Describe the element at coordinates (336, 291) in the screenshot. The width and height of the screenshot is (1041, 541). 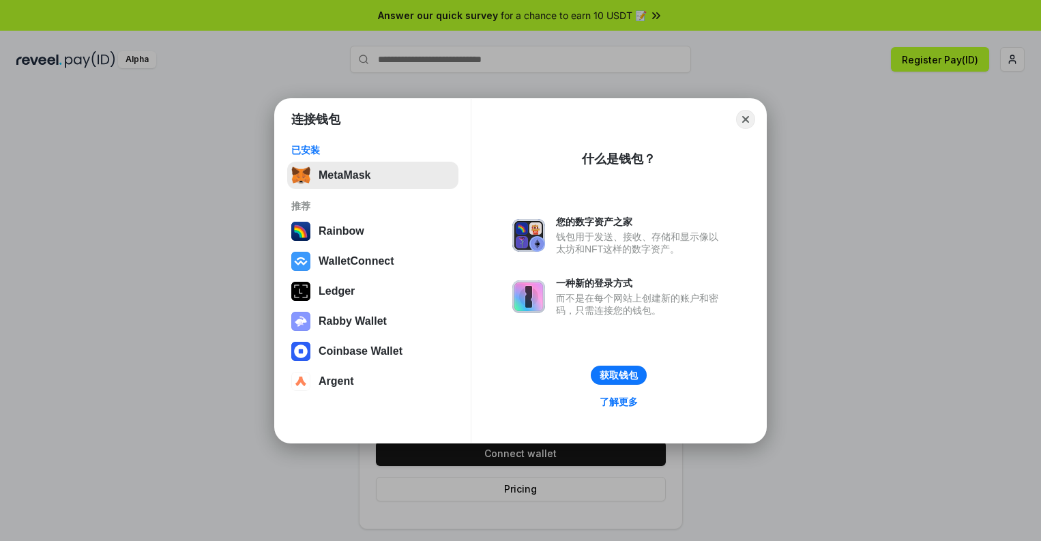
I see `div: Ledger` at that location.